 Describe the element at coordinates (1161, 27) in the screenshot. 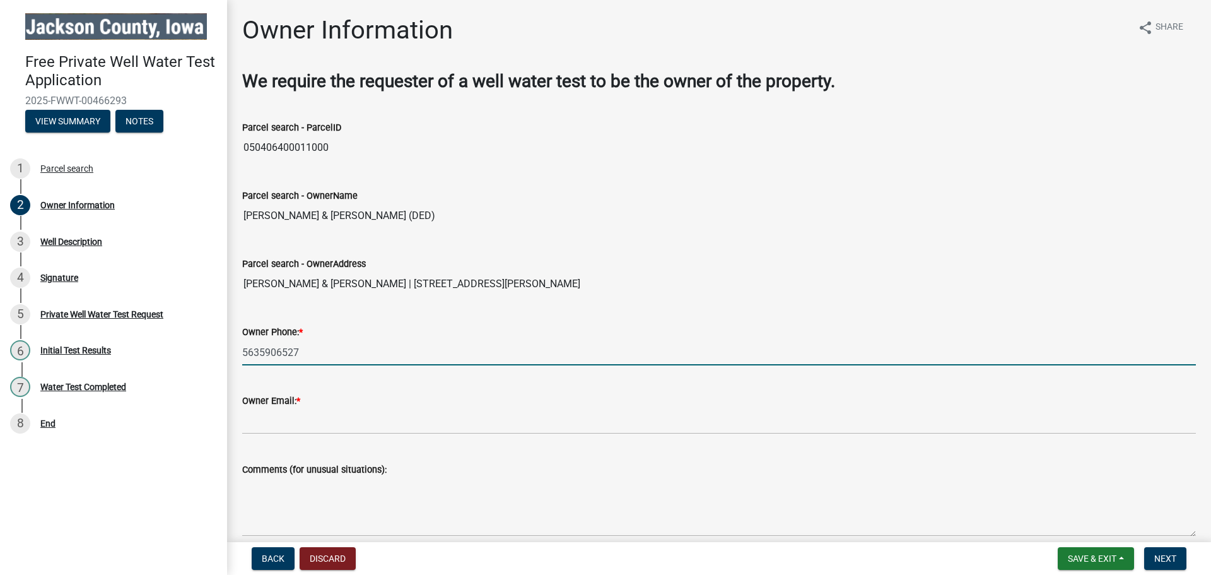

I see `button: shareShare` at that location.